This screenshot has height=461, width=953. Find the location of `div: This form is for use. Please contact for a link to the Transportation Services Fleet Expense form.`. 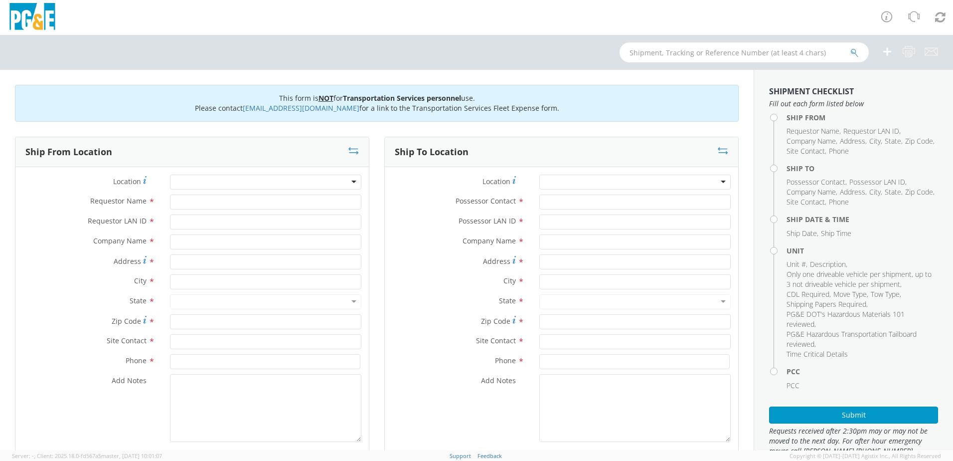

div: This form is for use. Please contact for a link to the Transportation Services Fleet Expense form. is located at coordinates (377, 103).